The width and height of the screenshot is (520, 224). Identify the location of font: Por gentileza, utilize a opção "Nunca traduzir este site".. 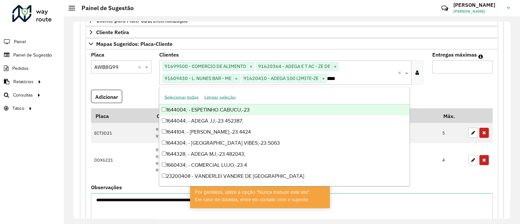
(253, 192).